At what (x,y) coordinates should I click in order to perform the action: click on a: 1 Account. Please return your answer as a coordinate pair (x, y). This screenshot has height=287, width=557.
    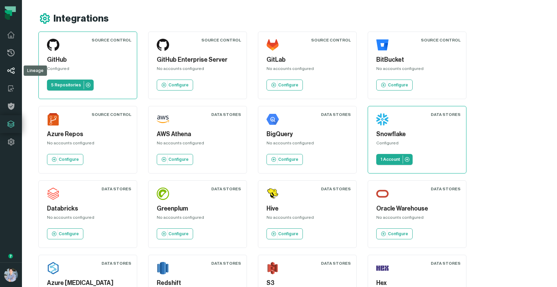
    Looking at the image, I should click on (395, 160).